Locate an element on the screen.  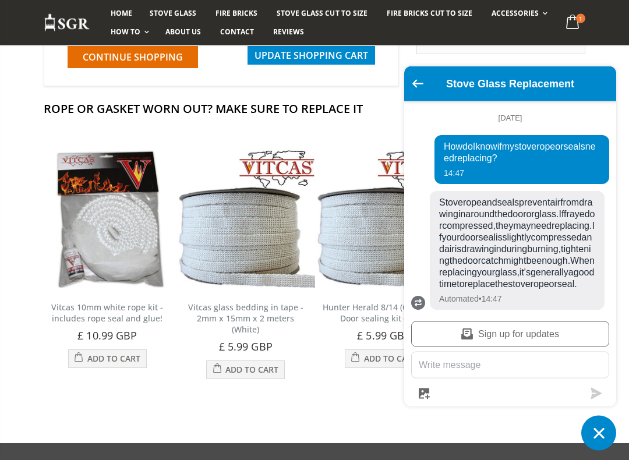
span: Fire Bricks is located at coordinates (237, 13).